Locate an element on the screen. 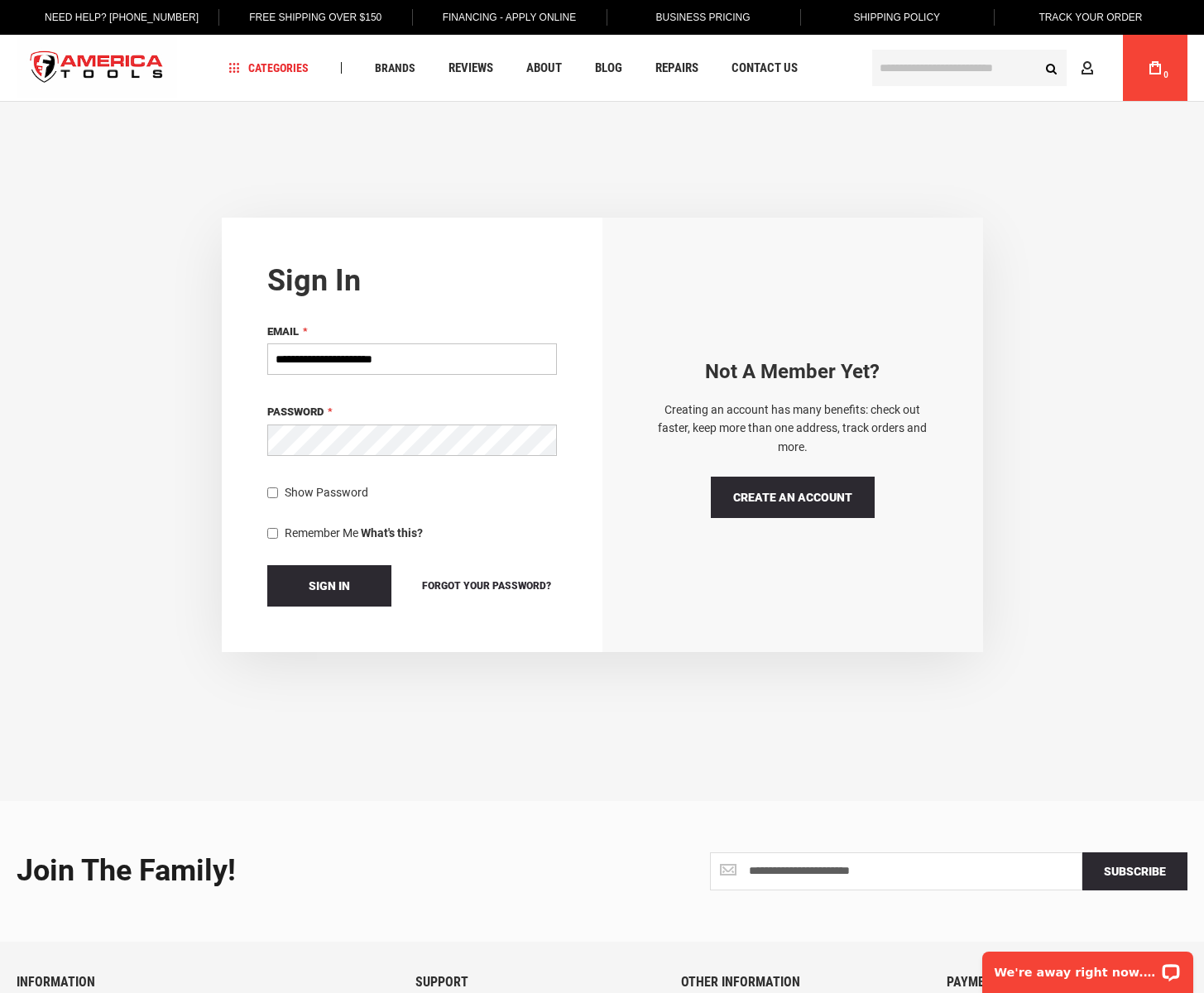  div: Join the Family! is located at coordinates (303, 872).